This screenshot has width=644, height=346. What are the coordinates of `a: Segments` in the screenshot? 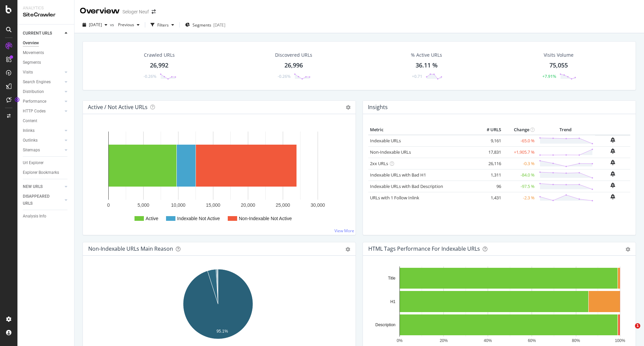 It's located at (46, 62).